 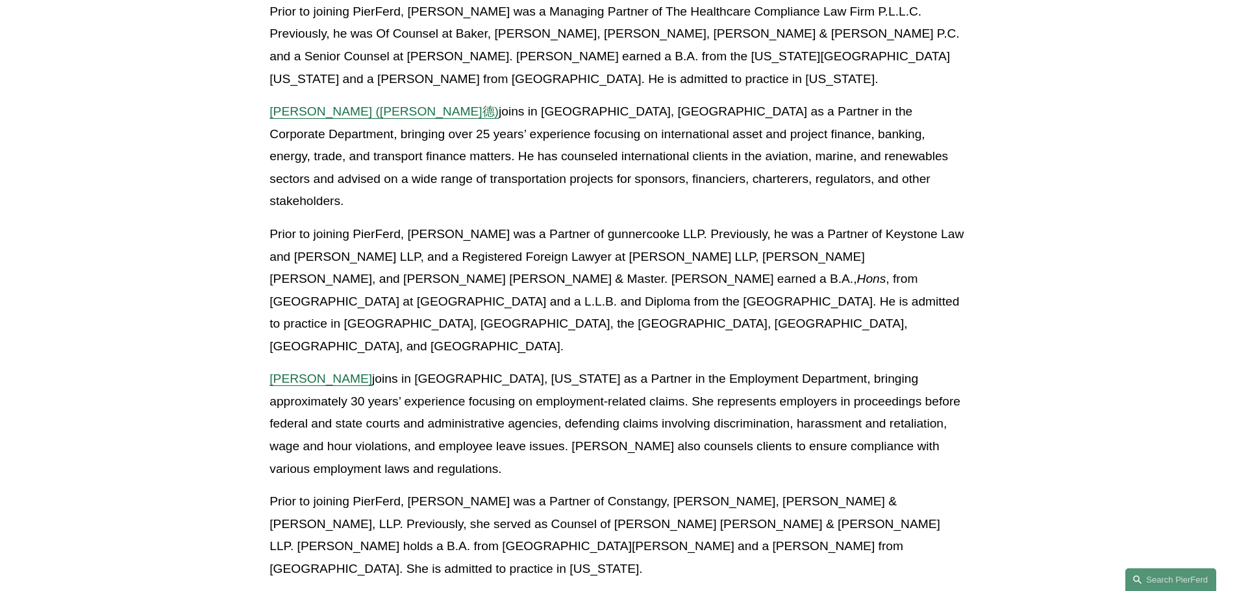 What do you see at coordinates (871, 278) in the screenshot?
I see `em: Hons` at bounding box center [871, 278].